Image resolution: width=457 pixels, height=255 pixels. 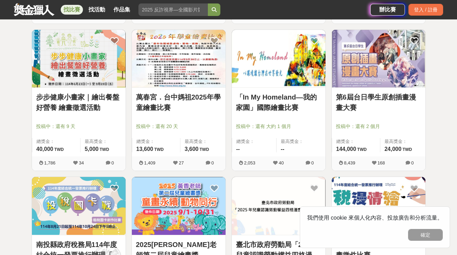 What do you see at coordinates (179, 102) in the screenshot?
I see `a: 萬春宮．台中媽祖2025年學童繪畫比賽` at bounding box center [179, 102].